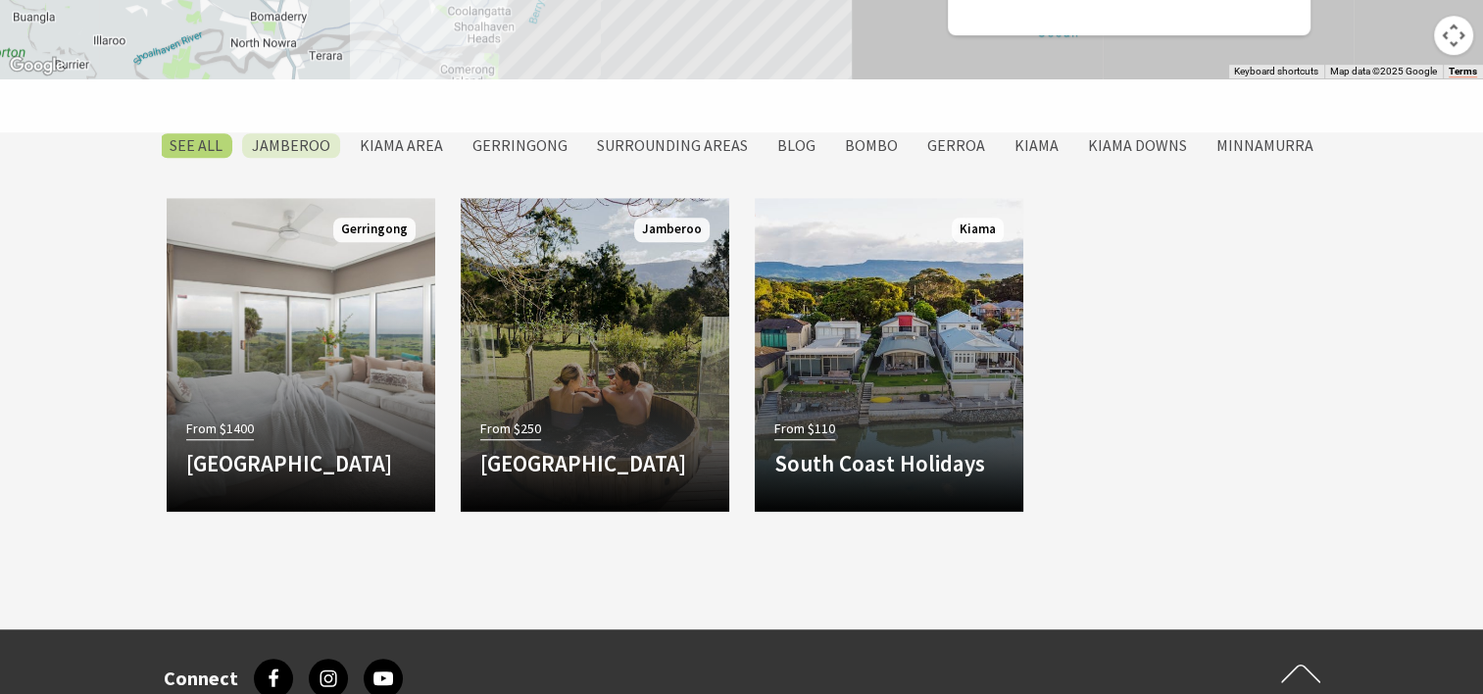 This screenshot has width=1483, height=694. I want to click on a: Terms (opens in new tab), so click(1463, 72).